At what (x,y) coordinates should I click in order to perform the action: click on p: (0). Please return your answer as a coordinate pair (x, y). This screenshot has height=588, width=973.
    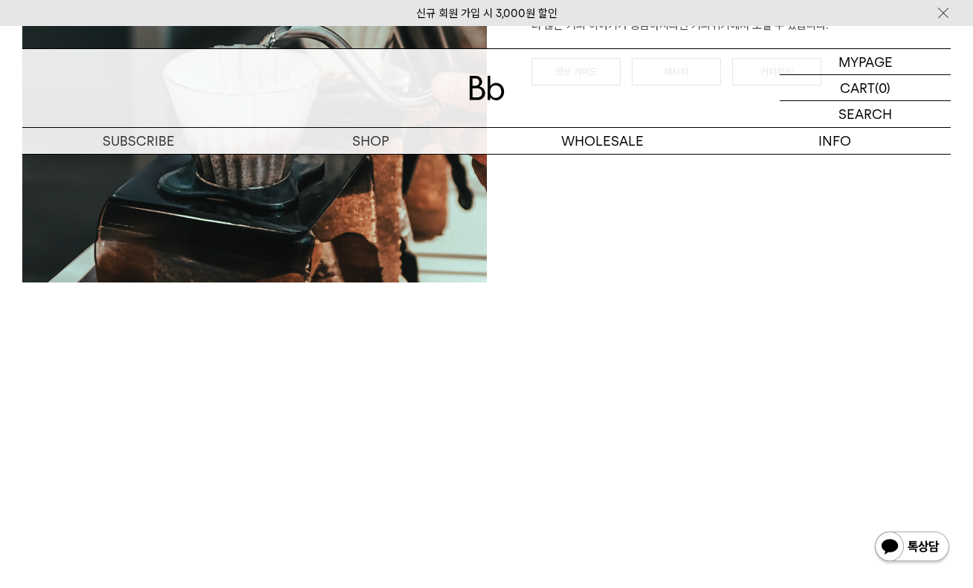
    Looking at the image, I should click on (882, 88).